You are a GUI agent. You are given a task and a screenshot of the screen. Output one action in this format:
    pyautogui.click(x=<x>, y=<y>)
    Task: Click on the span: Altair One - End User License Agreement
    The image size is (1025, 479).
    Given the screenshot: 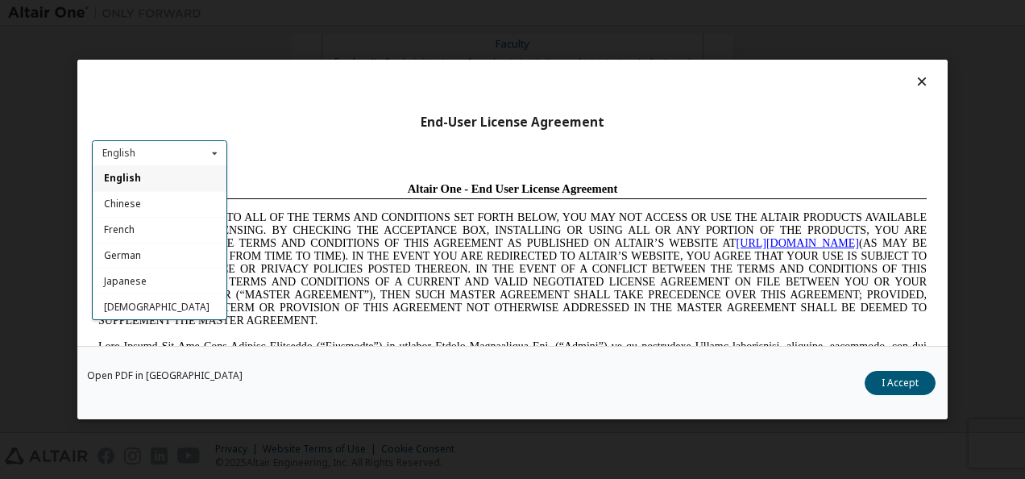 What is the action you would take?
    pyautogui.click(x=421, y=13)
    